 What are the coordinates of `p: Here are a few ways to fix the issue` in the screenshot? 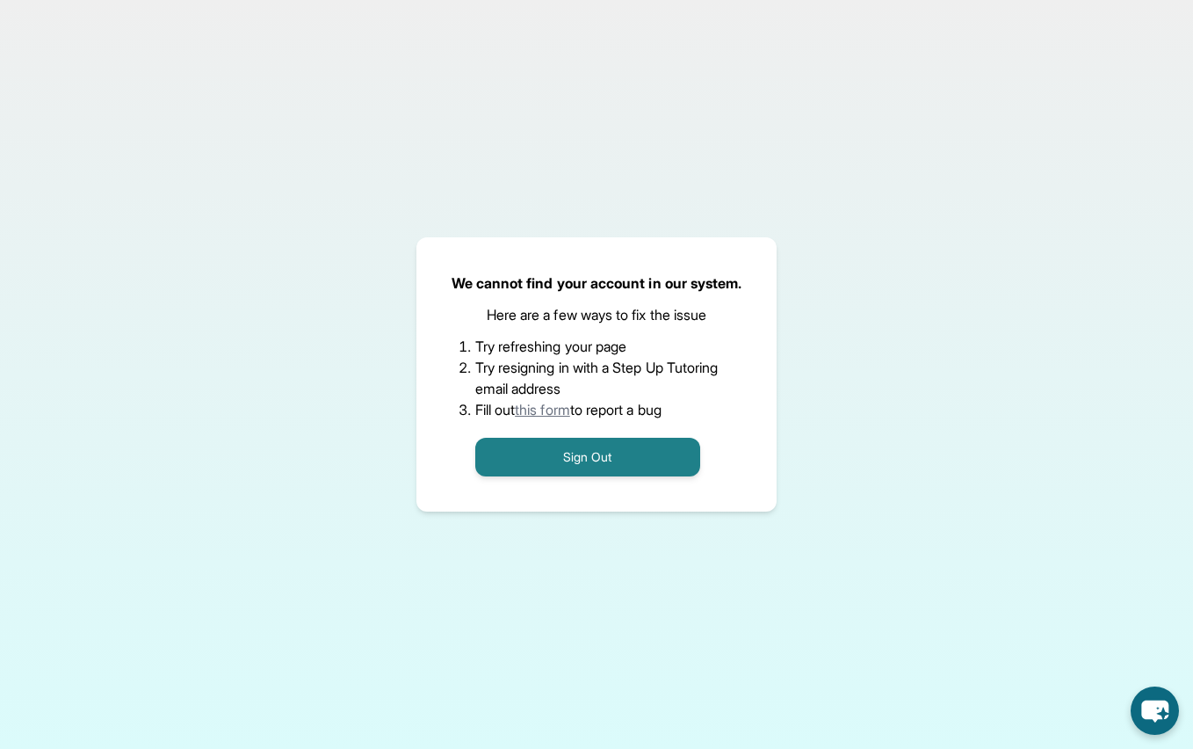 It's located at (597, 315).